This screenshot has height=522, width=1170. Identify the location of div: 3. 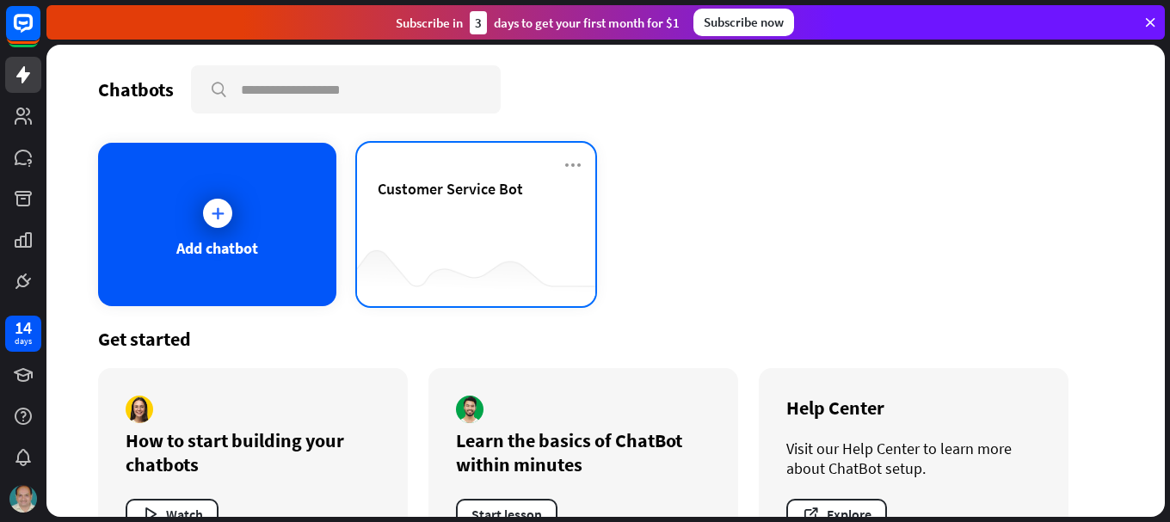
(478, 22).